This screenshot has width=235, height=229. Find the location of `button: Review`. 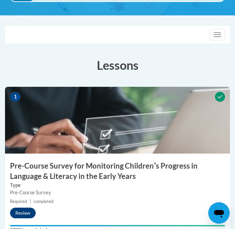

button: Review is located at coordinates (23, 213).